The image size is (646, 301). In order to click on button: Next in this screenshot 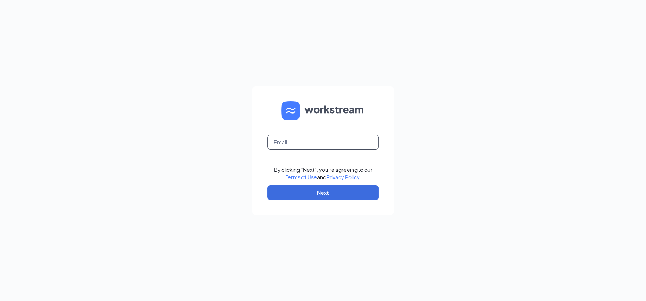, I will do `click(323, 193)`.